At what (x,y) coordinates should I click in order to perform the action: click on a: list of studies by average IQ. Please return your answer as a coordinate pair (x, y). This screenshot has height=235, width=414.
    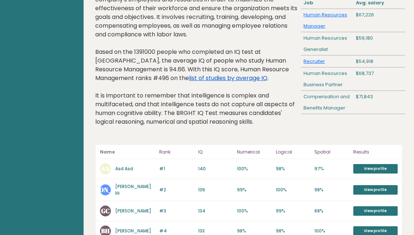
    Looking at the image, I should click on (228, 78).